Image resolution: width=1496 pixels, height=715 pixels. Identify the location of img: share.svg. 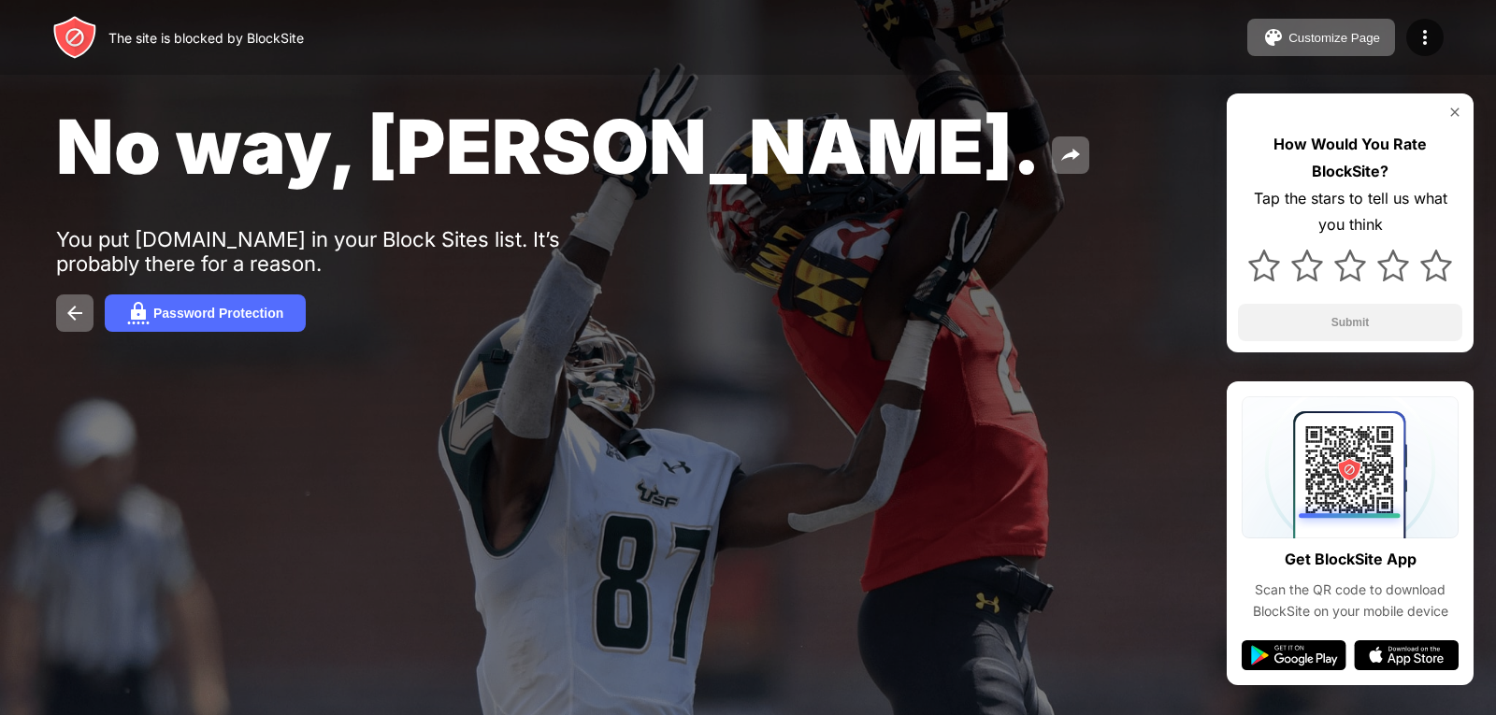
(1070, 155).